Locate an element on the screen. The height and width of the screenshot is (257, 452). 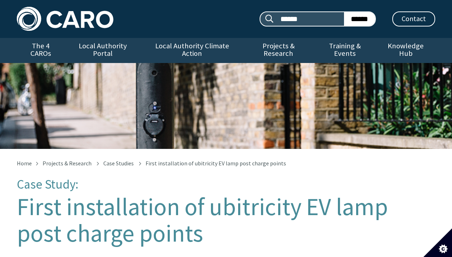
a: Contact is located at coordinates (414, 19).